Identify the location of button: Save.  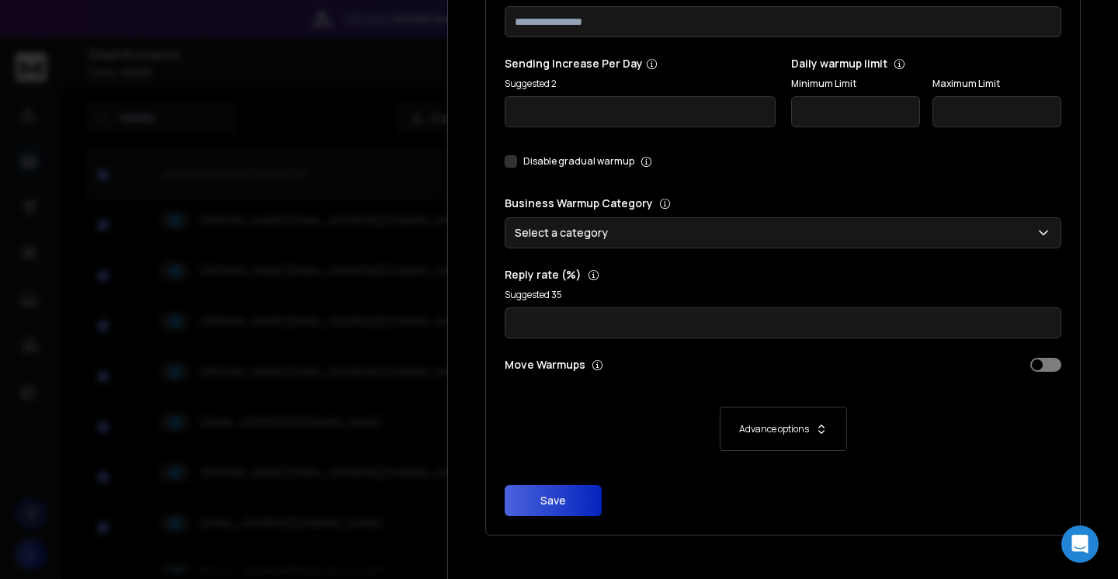
(553, 501).